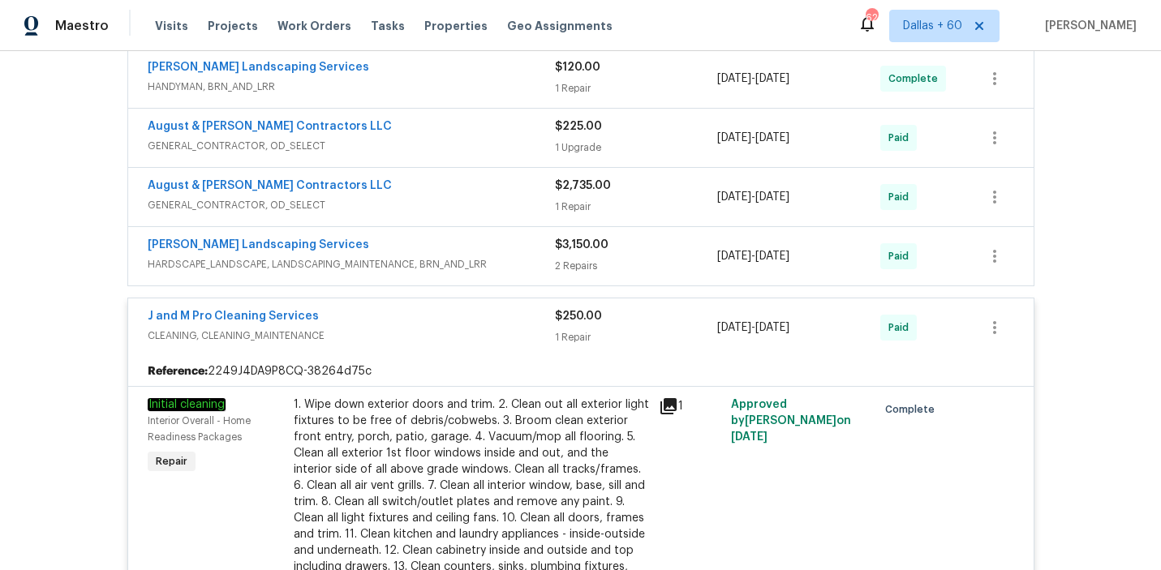  Describe the element at coordinates (82, 26) in the screenshot. I see `span: Maestro` at that location.